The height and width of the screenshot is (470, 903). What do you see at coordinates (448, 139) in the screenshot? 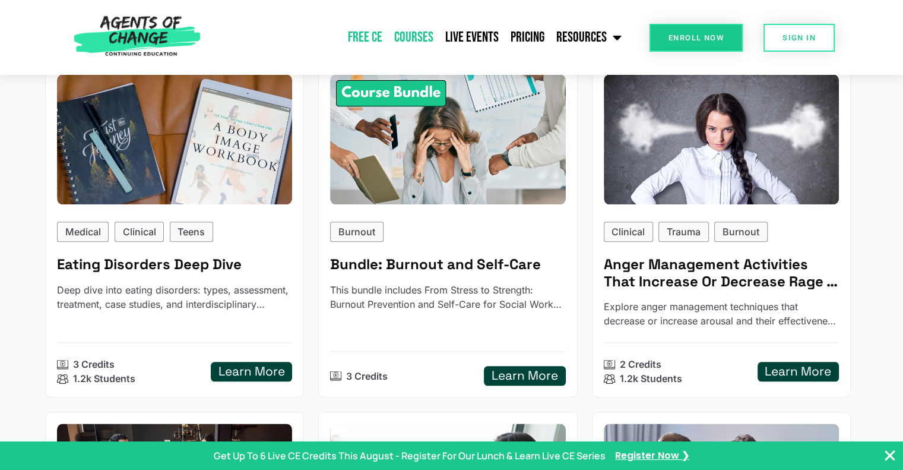
I see `div: Burnout and Self-Care - 3 Credit CE Bundle` at bounding box center [448, 139].